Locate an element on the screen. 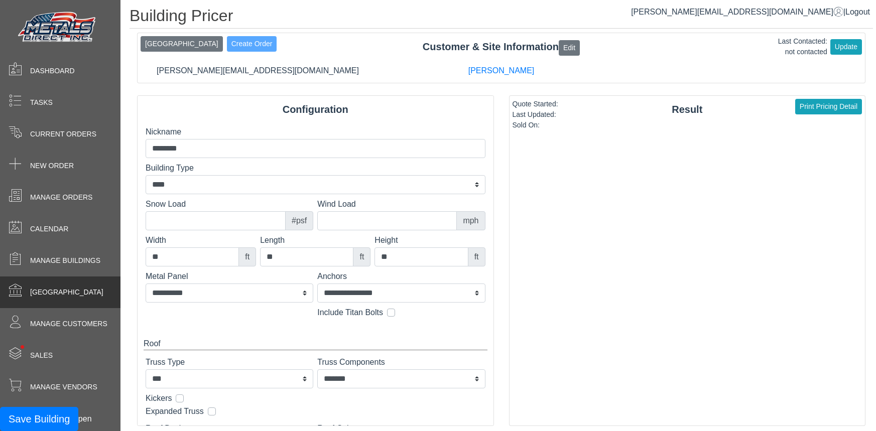 The height and width of the screenshot is (431, 876). div: Last Contacted: not contacted is located at coordinates (803, 47).